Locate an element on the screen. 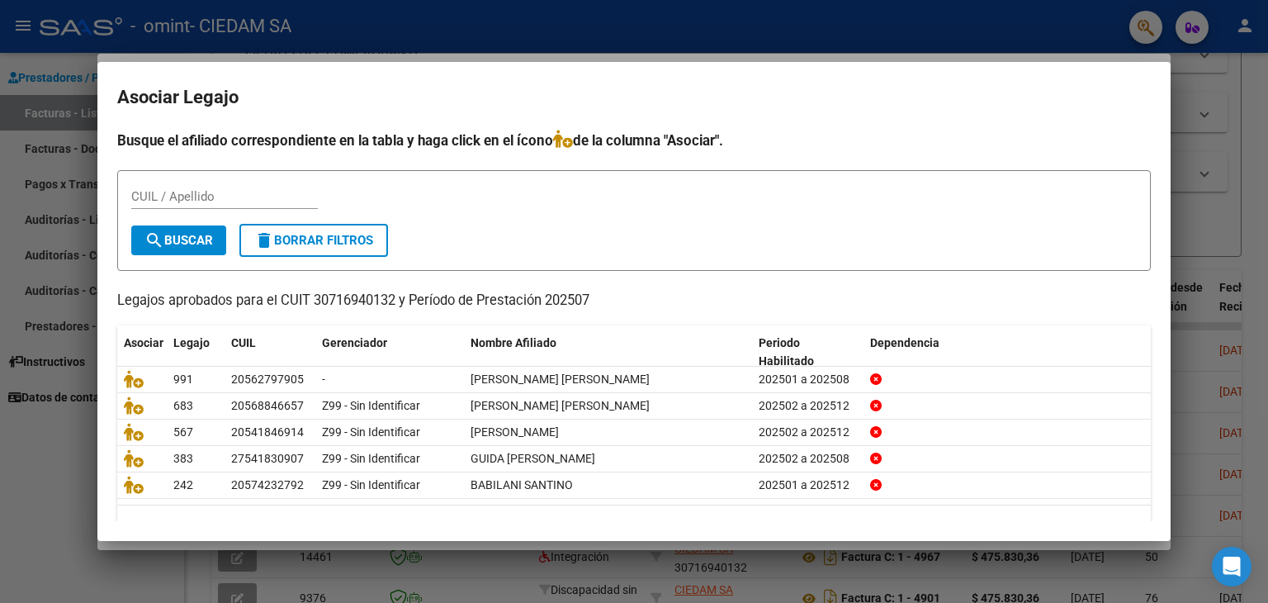 The width and height of the screenshot is (1268, 603). span: 683 is located at coordinates (183, 405).